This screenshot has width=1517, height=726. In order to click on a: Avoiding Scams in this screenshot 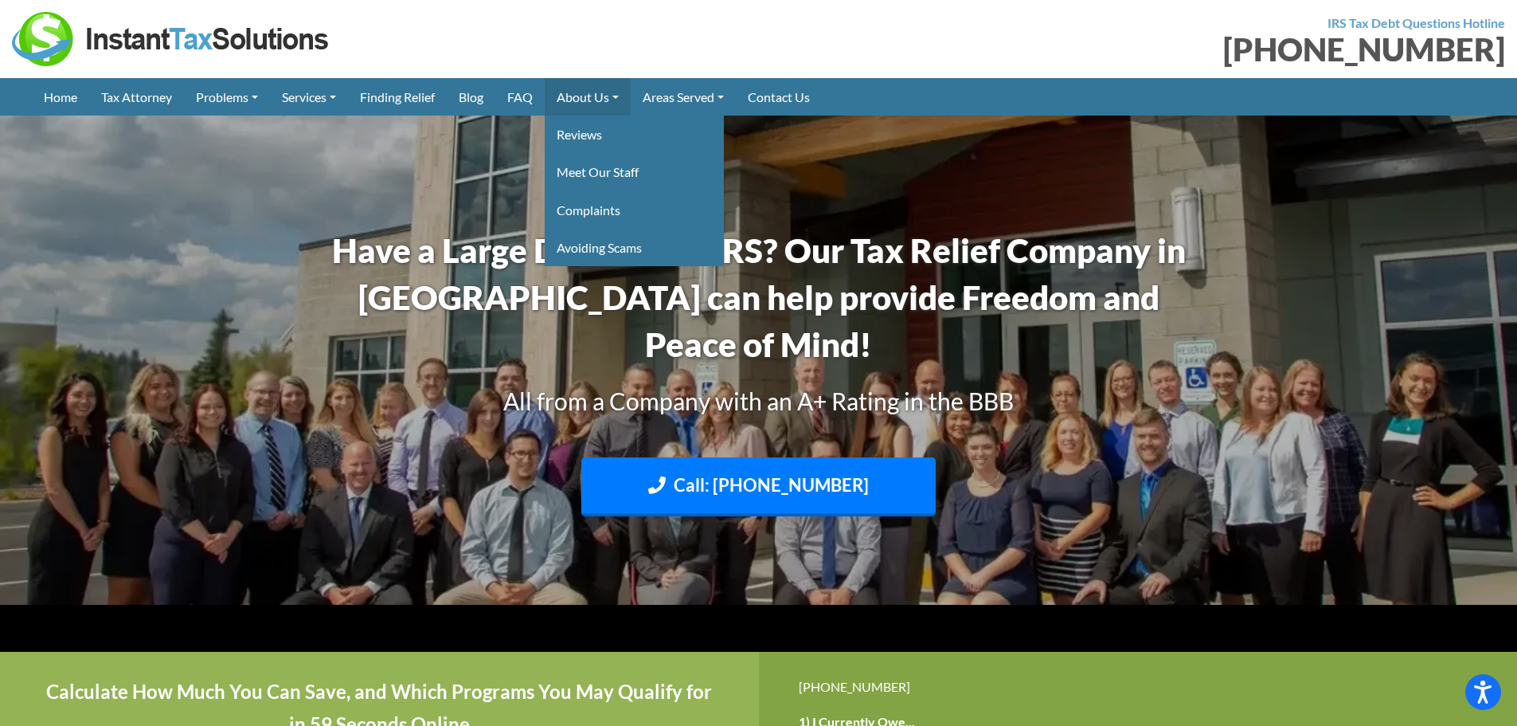, I will do `click(634, 247)`.